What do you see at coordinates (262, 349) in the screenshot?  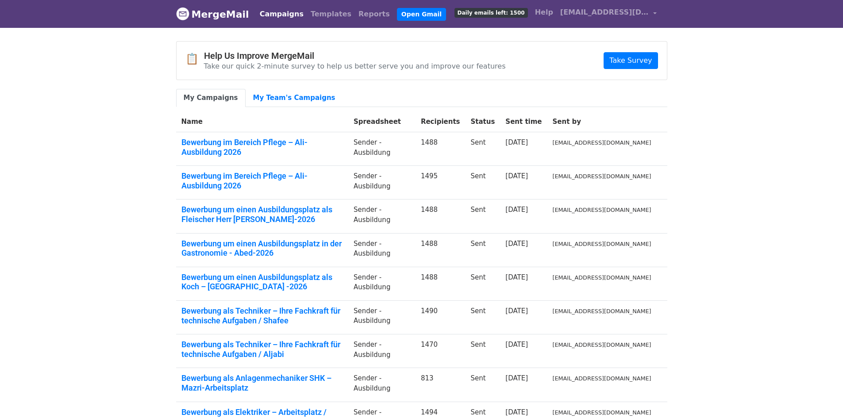 I see `a: Bewerbung als Techniker – Ihre Fachkraft für technische Aufgaben / Aljabi` at bounding box center [262, 349].